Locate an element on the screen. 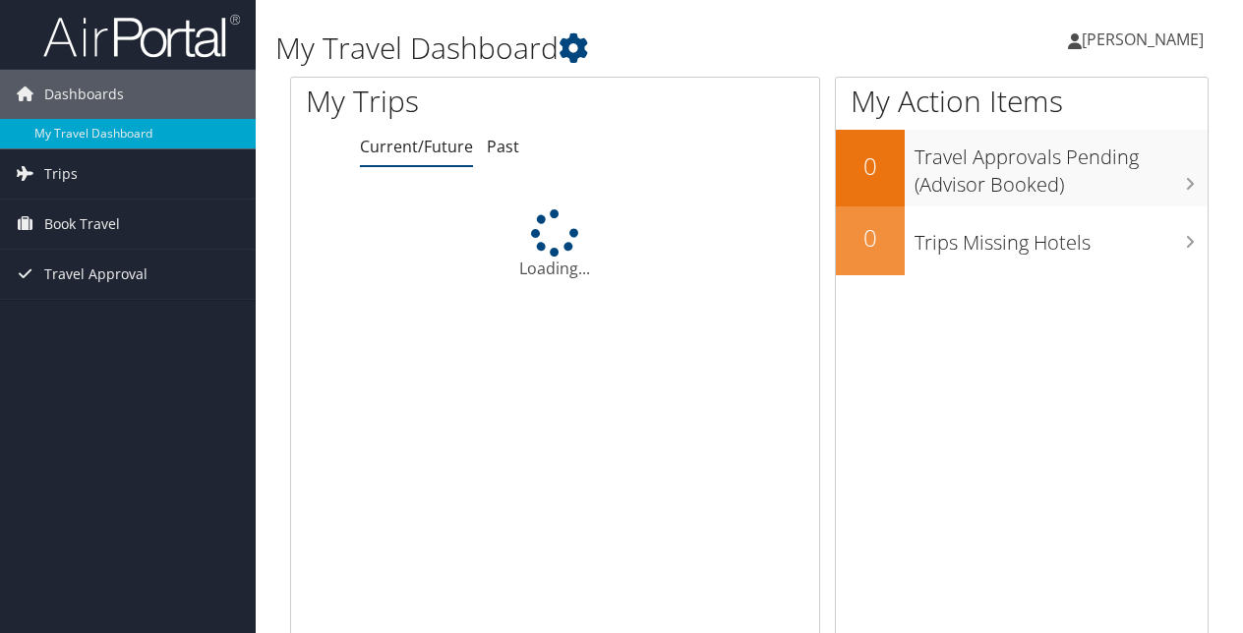  span: Travel Approval is located at coordinates (95, 274).